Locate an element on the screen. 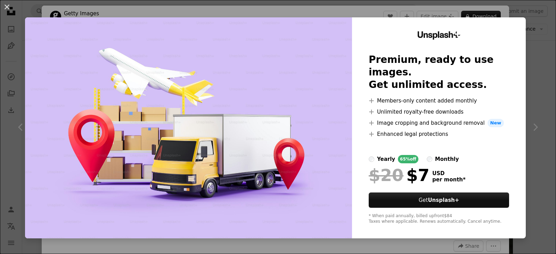  li: Enhanced legal protections is located at coordinates (439, 134).